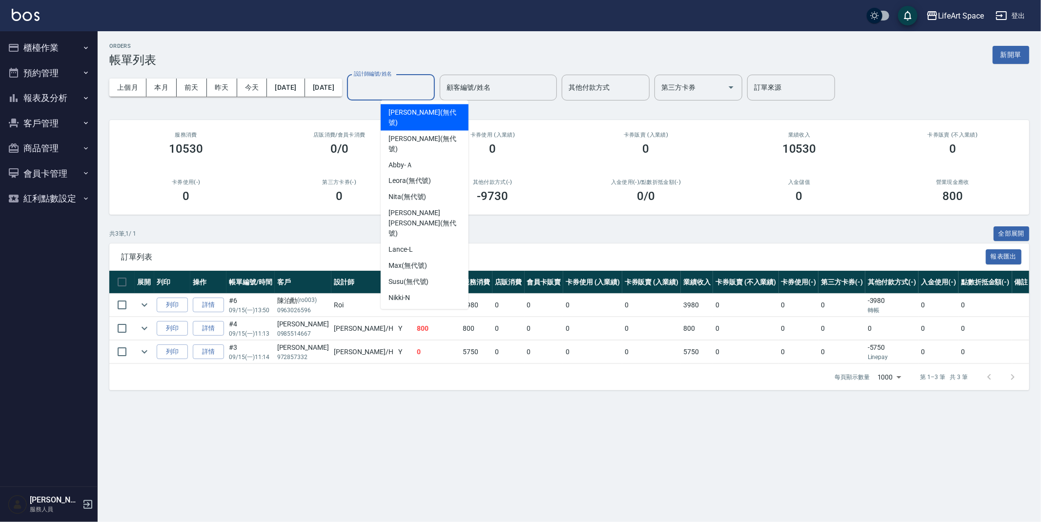 The image size is (1041, 522). What do you see at coordinates (493, 196) in the screenshot?
I see `h3: -9730` at bounding box center [493, 196].